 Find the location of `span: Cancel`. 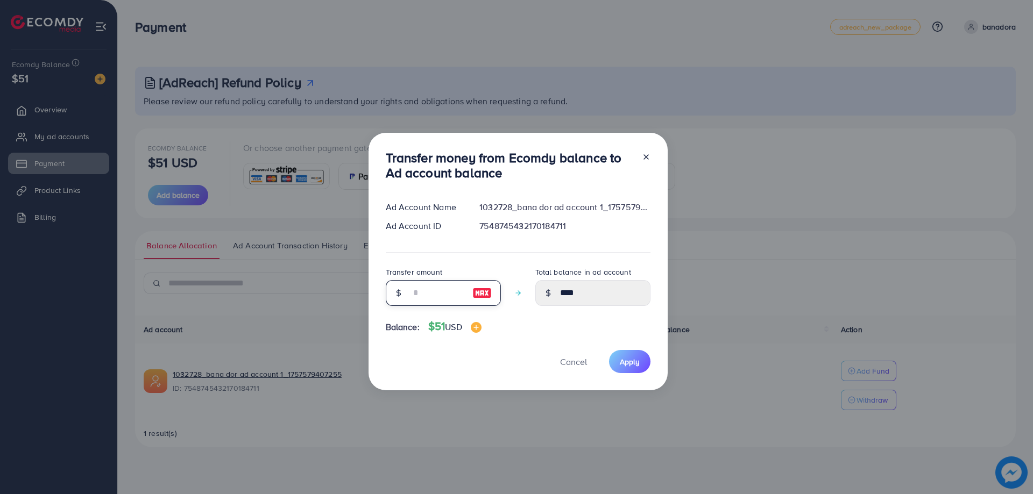

span: Cancel is located at coordinates (573, 362).